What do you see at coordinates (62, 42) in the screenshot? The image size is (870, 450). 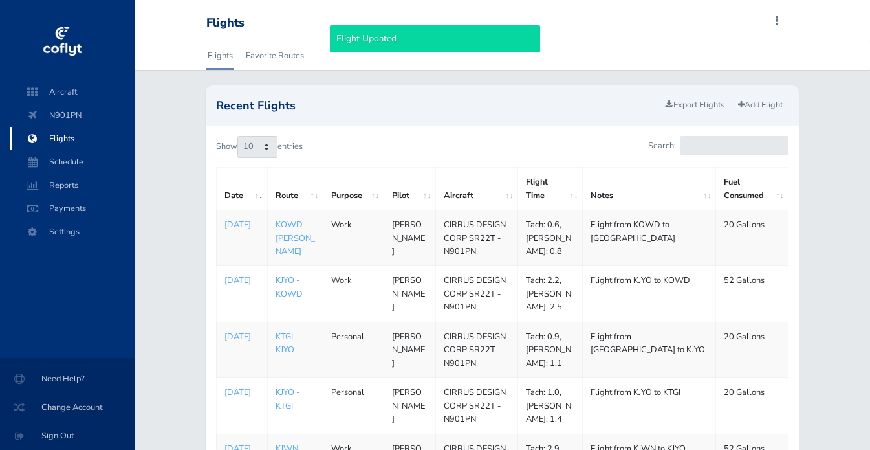 I see `img: coflyt logo` at bounding box center [62, 42].